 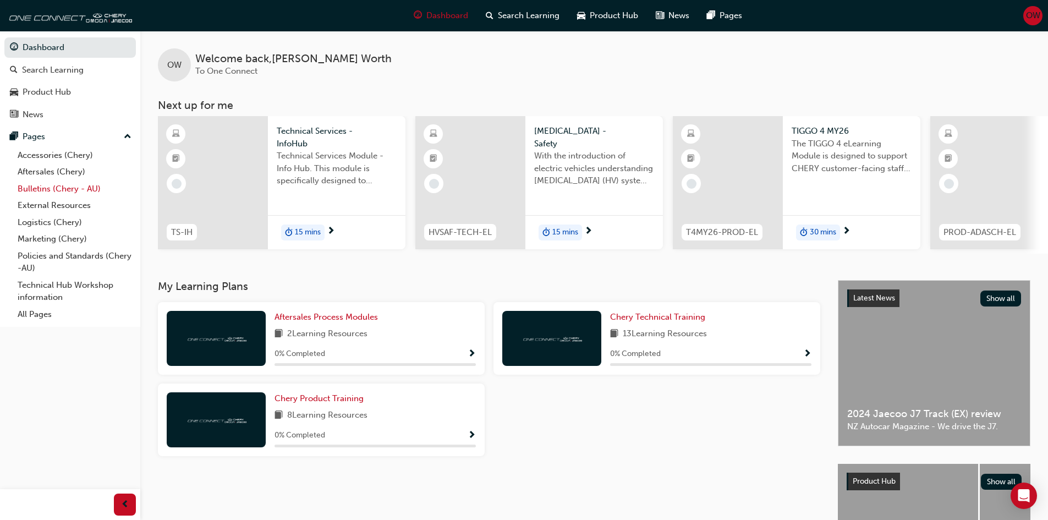 I want to click on a: Latest NewsShow all, so click(x=934, y=298).